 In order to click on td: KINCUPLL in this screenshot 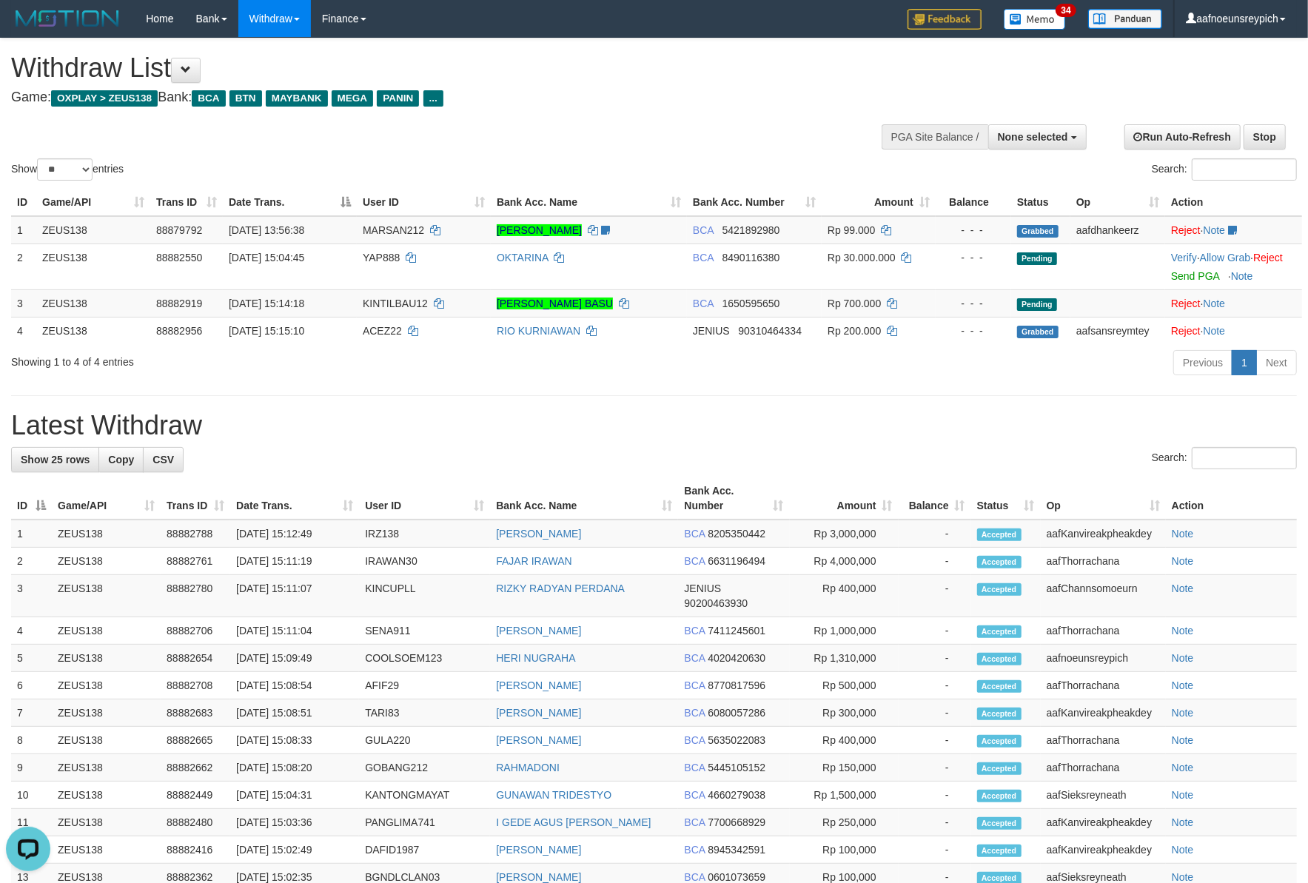, I will do `click(424, 596)`.